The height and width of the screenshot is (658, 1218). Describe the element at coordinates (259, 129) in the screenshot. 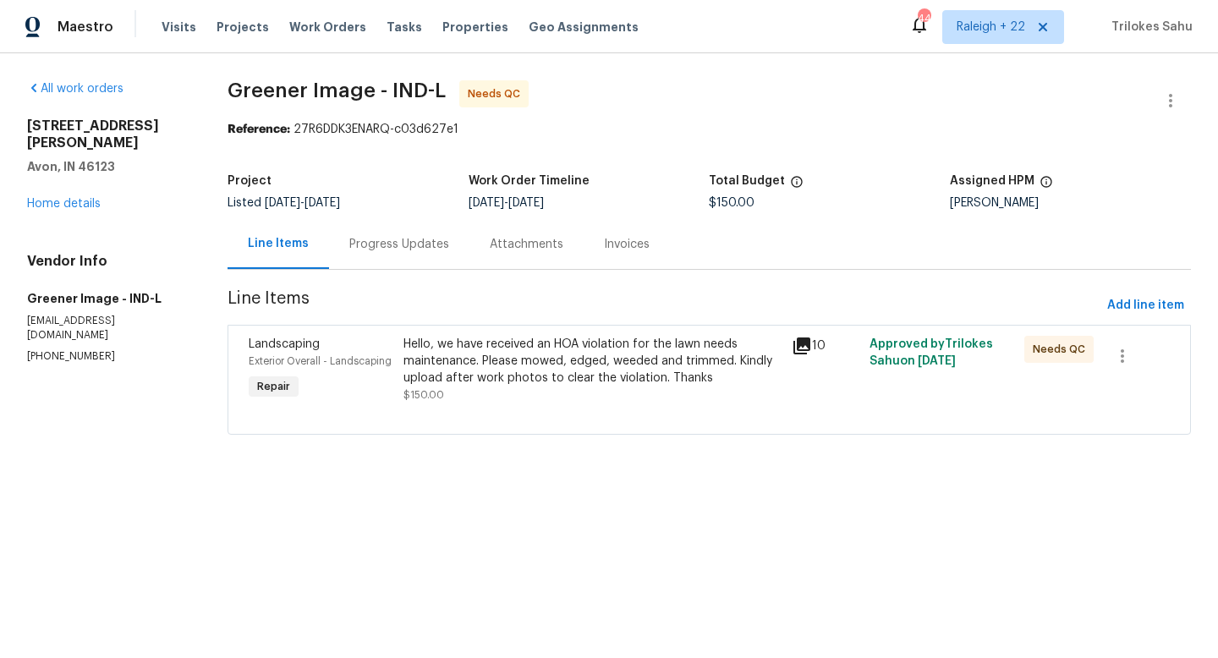

I see `b: Reference:` at that location.